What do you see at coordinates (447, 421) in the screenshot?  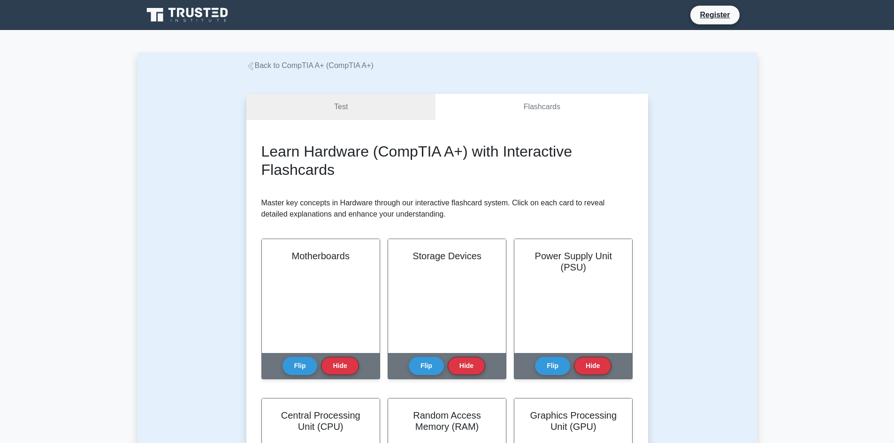 I see `h2: Random Access Memory (RAM)` at bounding box center [447, 421].